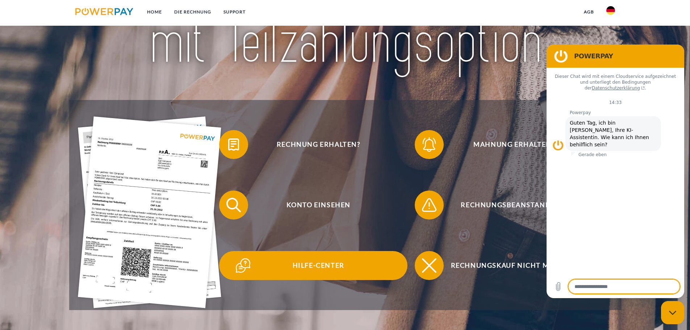 The width and height of the screenshot is (690, 330). What do you see at coordinates (318, 205) in the screenshot?
I see `span: Konto einsehen` at bounding box center [318, 205].